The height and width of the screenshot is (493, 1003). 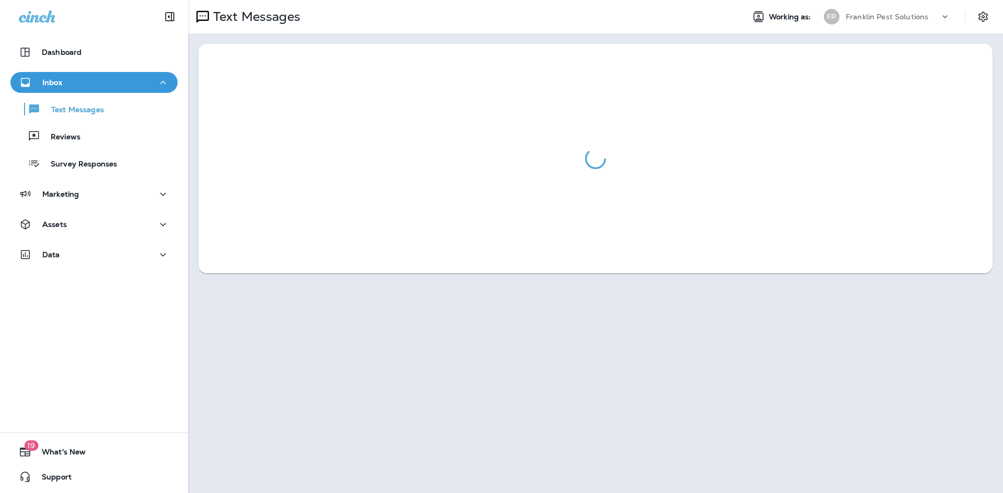 I want to click on button: Data, so click(x=94, y=255).